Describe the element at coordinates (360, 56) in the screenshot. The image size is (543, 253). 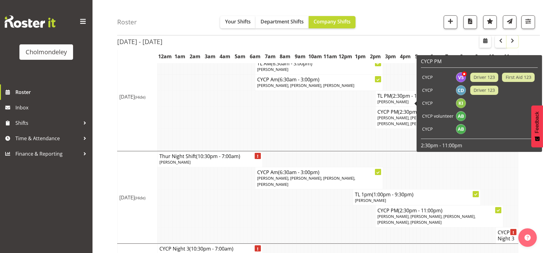
I see `th: 1pm` at that location.